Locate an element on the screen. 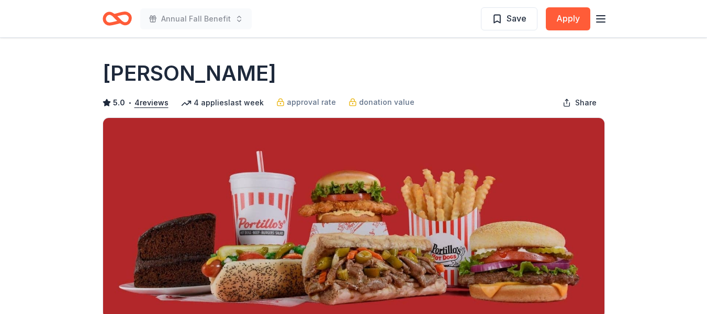  a: donation value is located at coordinates (382, 102).